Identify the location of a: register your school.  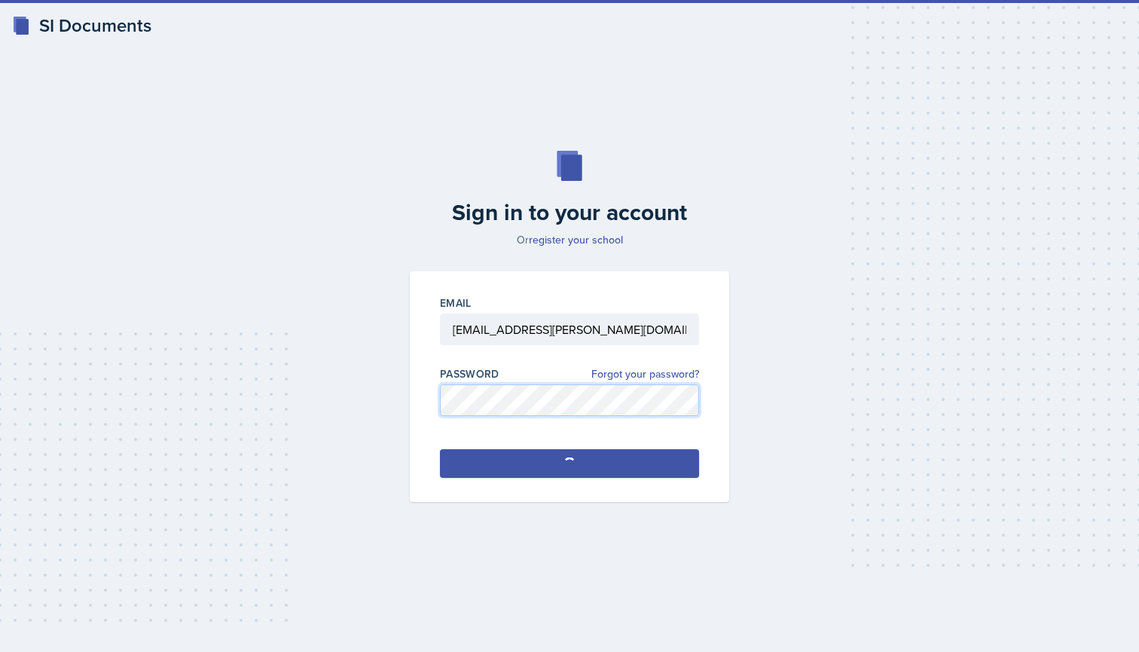
(576, 240).